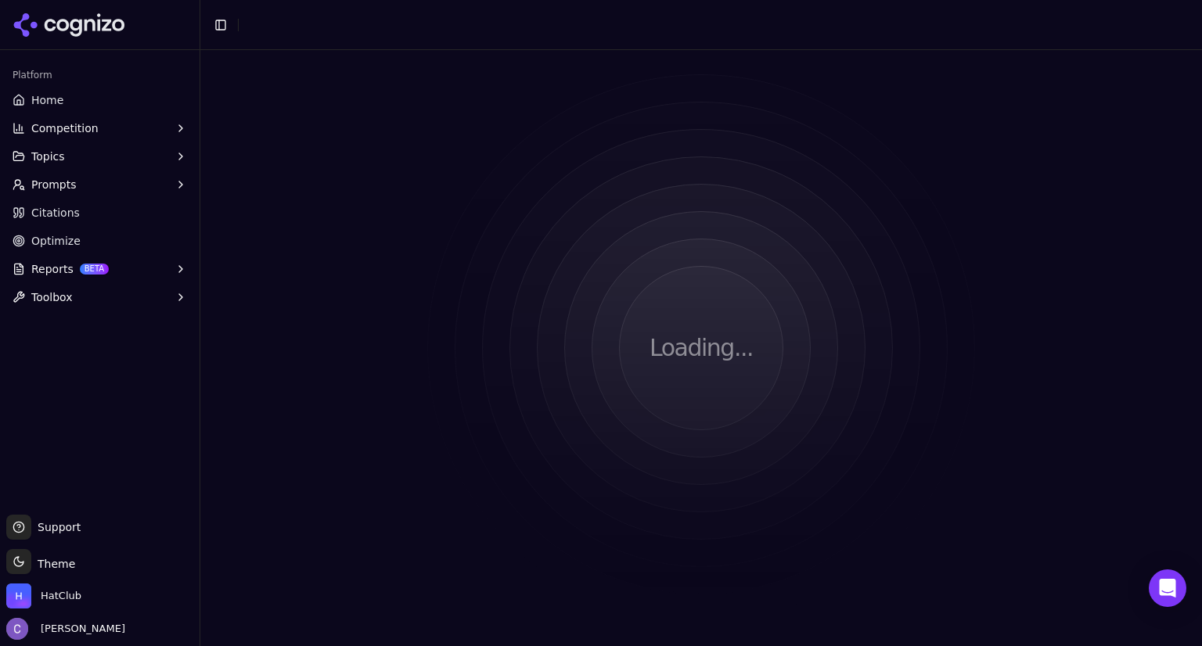 Image resolution: width=1202 pixels, height=646 pixels. Describe the element at coordinates (94, 269) in the screenshot. I see `span: BETA` at that location.